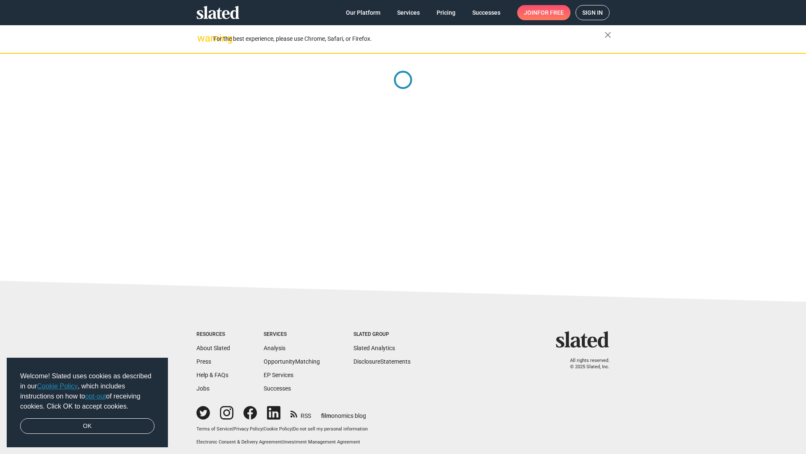  I want to click on a: Pricing, so click(446, 13).